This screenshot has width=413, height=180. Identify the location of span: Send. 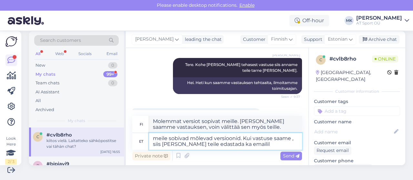
(291, 156).